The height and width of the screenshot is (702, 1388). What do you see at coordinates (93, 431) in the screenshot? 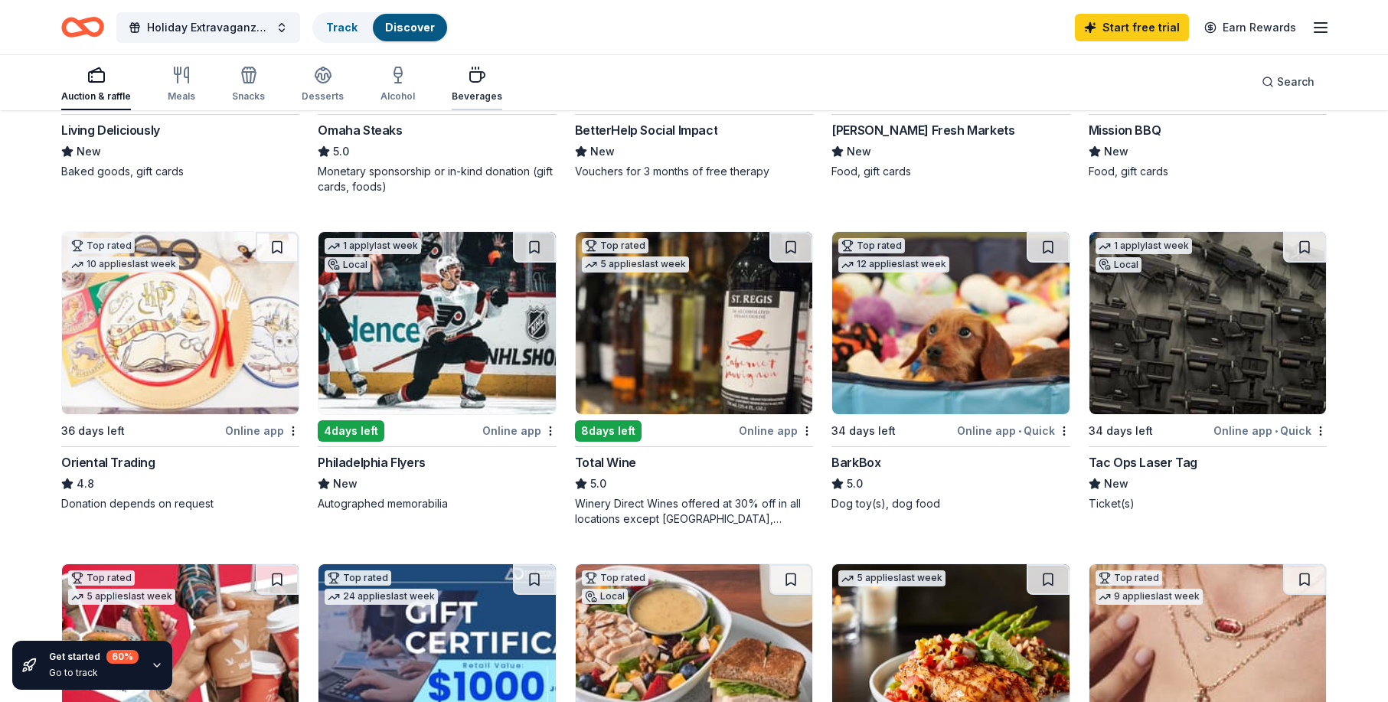
I see `div: 36 days left` at bounding box center [93, 431].